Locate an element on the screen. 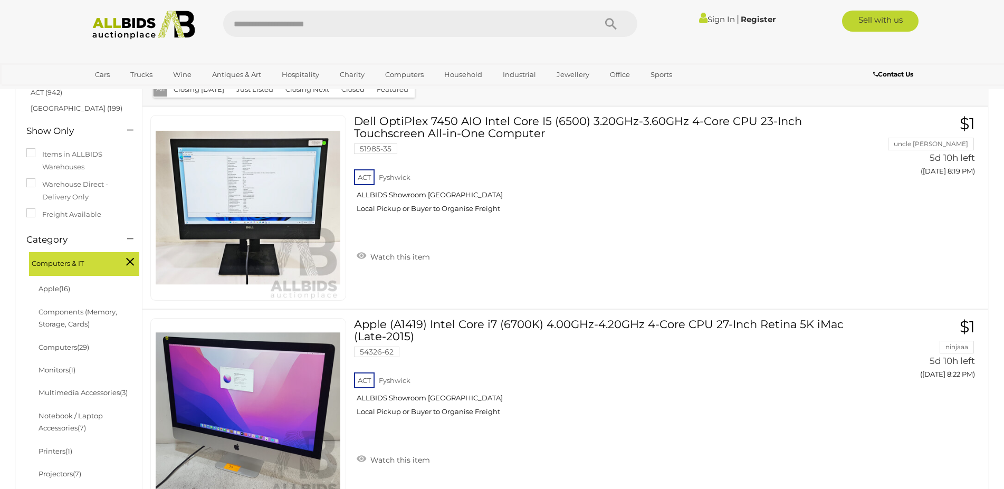  img: Allbids.com.au is located at coordinates (144, 25).